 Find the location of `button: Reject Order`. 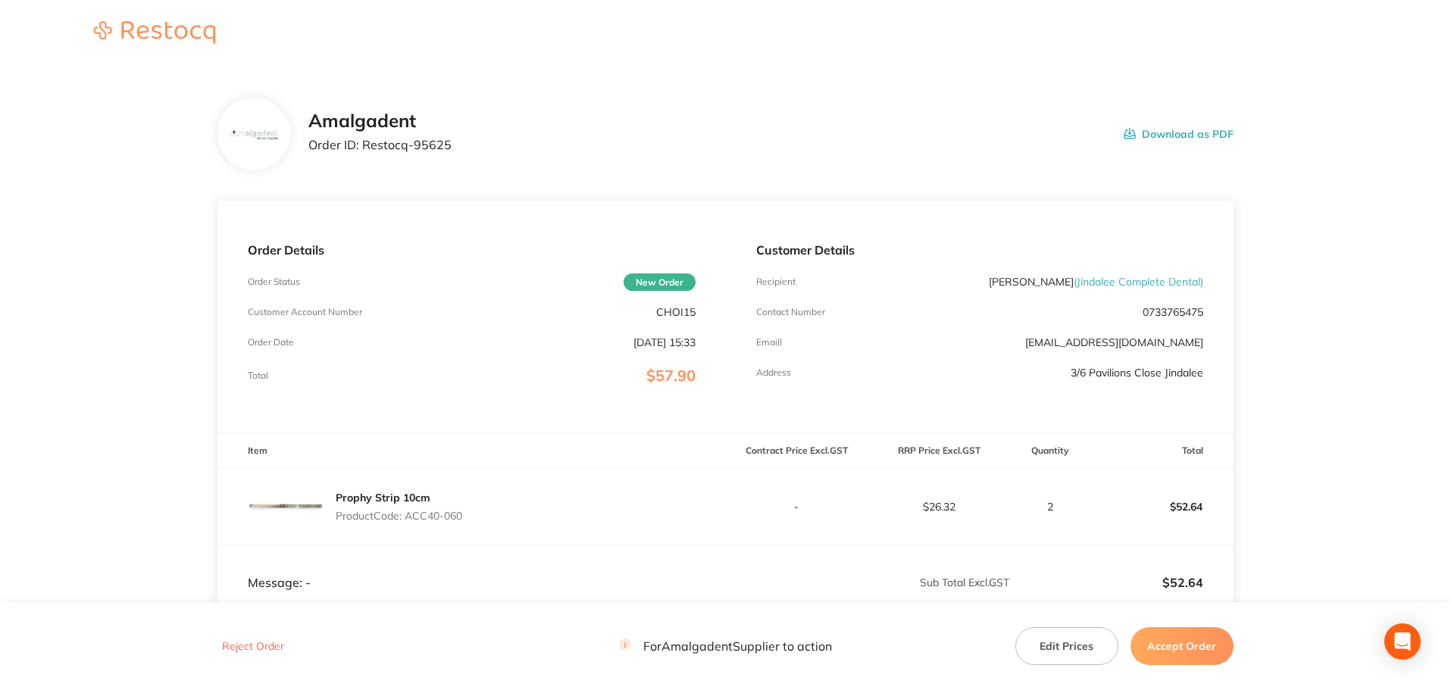

button: Reject Order is located at coordinates (253, 647).